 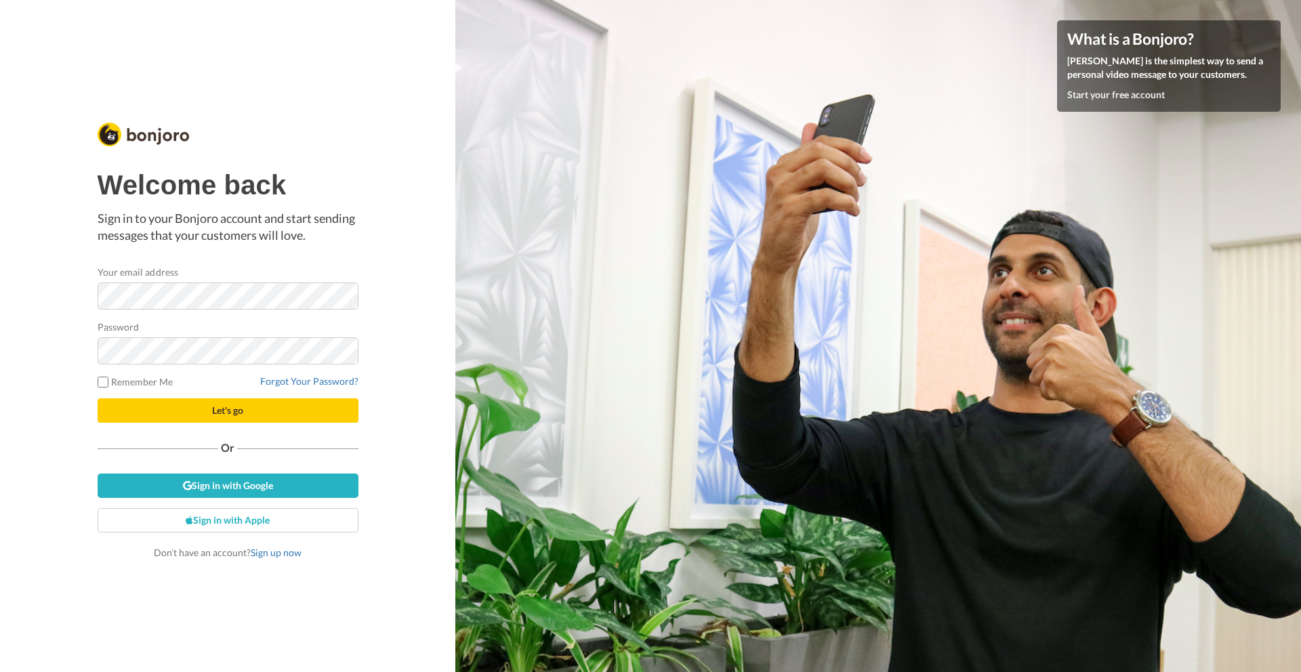 I want to click on a: Forgot Your Password?, so click(x=309, y=381).